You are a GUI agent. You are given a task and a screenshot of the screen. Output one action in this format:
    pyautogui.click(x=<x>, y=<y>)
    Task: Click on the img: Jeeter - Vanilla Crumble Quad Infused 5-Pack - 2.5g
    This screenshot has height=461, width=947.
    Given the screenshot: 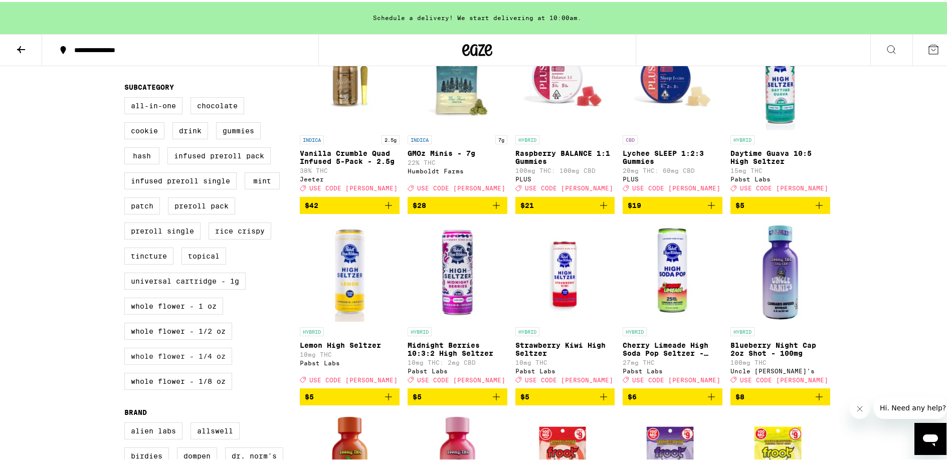 What is the action you would take?
    pyautogui.click(x=350, y=78)
    